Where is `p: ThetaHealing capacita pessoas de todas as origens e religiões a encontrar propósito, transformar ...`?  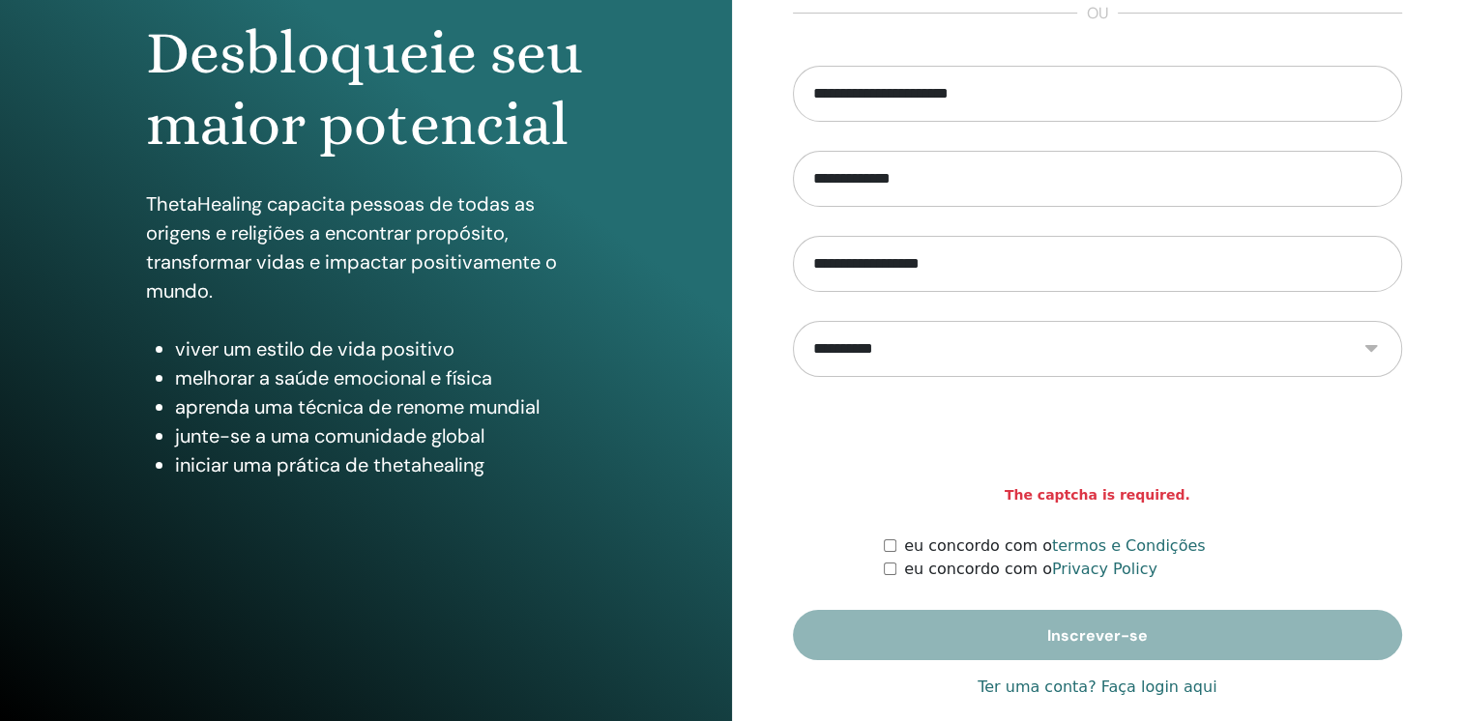 p: ThetaHealing capacita pessoas de todas as origens e religiões a encontrar propósito, transformar ... is located at coordinates (365, 247).